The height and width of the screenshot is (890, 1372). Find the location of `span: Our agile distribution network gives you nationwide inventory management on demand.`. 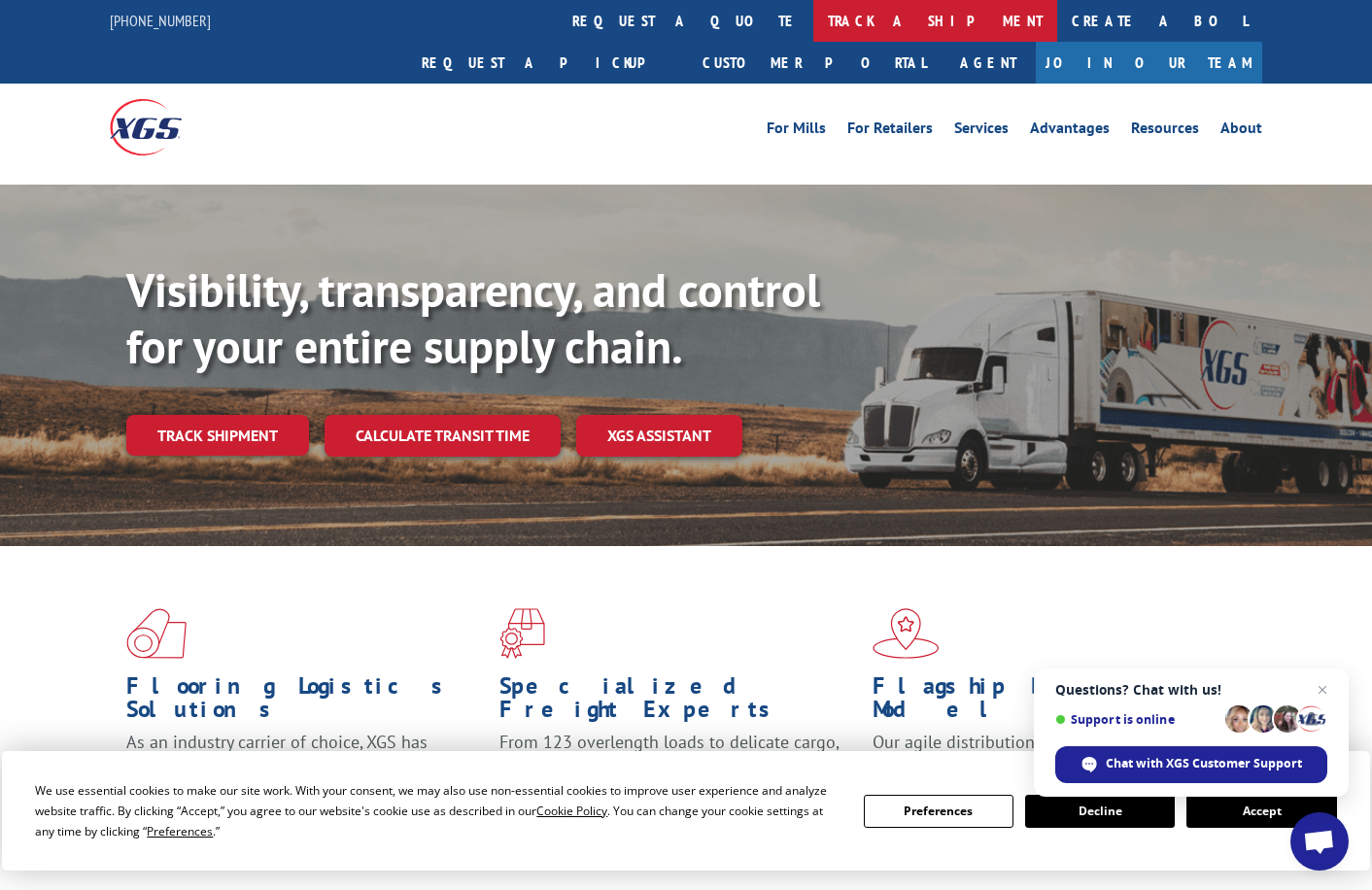

span: Our agile distribution network gives you nationwide inventory management on demand. is located at coordinates (1051, 753).